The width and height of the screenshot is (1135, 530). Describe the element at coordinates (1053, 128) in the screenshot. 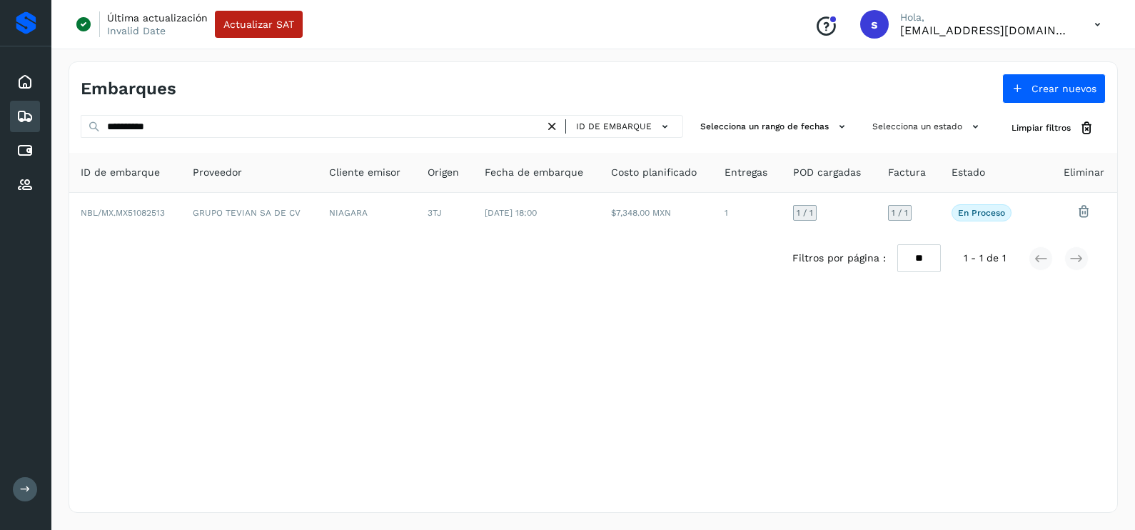

I see `button: Limpiar filtros` at that location.